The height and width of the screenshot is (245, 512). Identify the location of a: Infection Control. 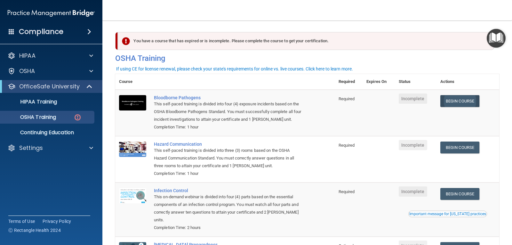
(228, 190).